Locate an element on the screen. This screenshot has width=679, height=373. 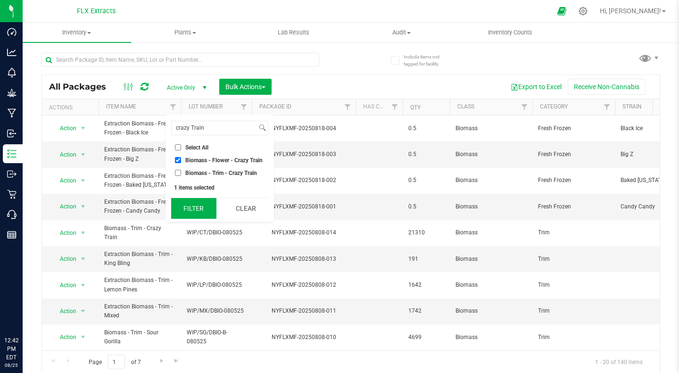
p: 12:42 PM EDT is located at coordinates (11, 349).